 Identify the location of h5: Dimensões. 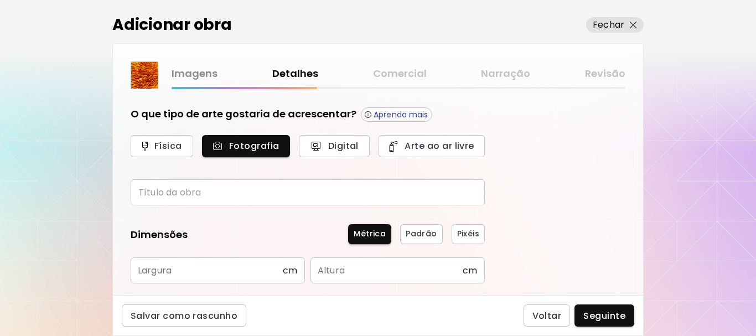
(159, 236).